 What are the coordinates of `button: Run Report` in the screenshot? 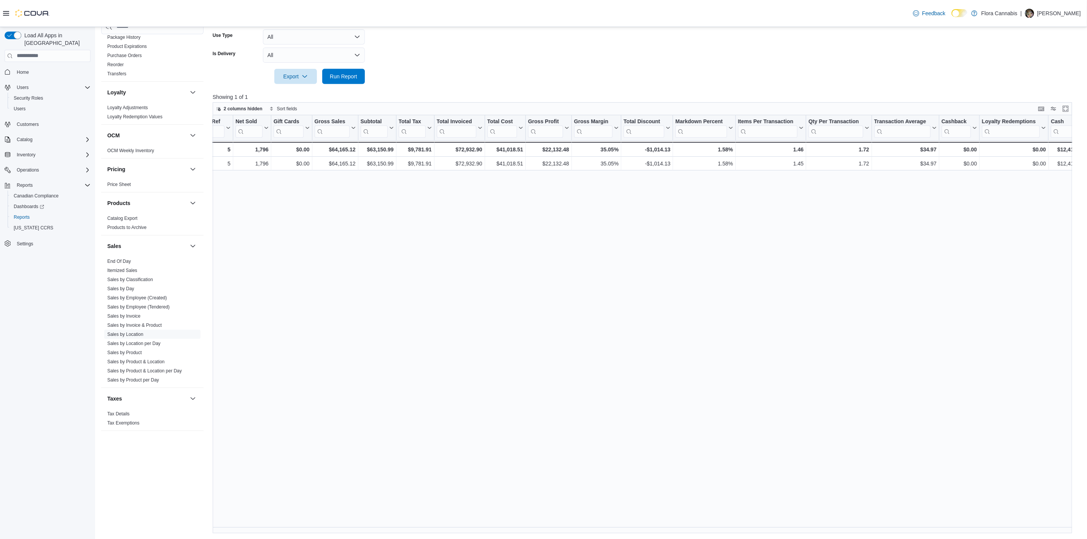 It's located at (344, 76).